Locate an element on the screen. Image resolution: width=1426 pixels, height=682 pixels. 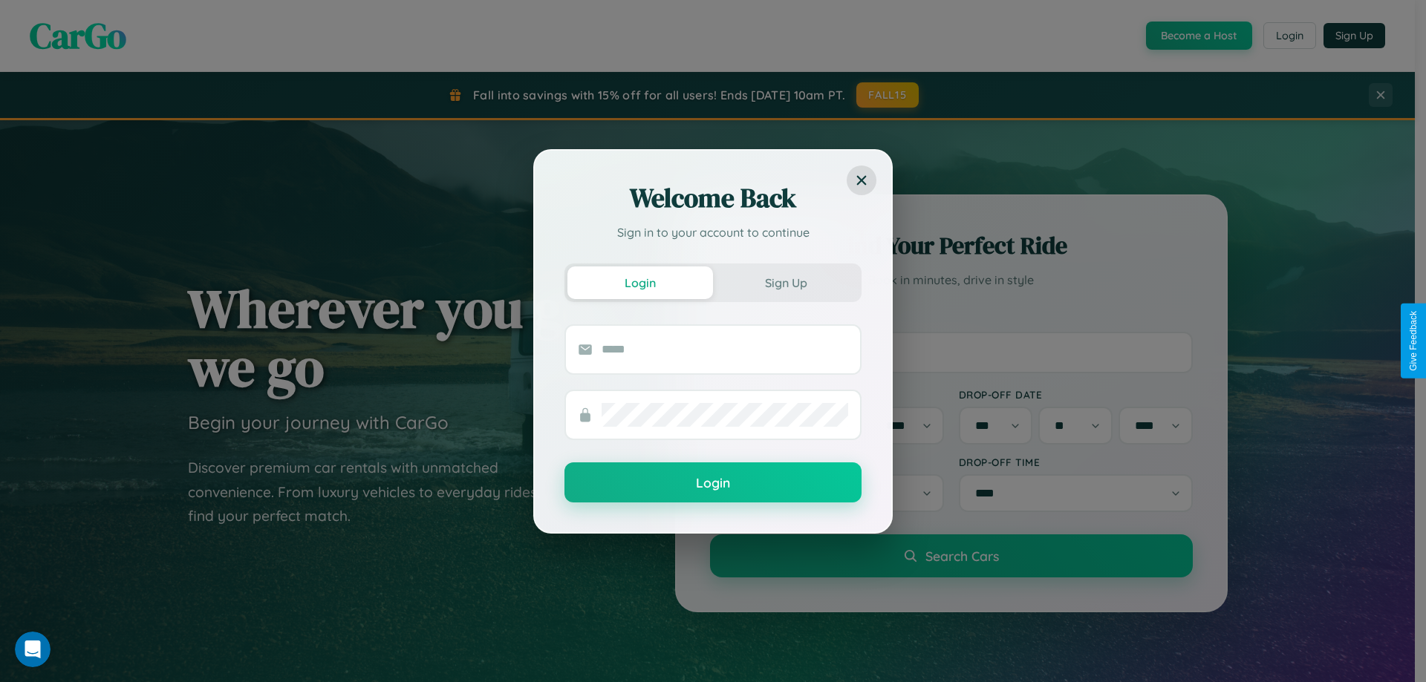
h2: Welcome Back is located at coordinates (713, 198).